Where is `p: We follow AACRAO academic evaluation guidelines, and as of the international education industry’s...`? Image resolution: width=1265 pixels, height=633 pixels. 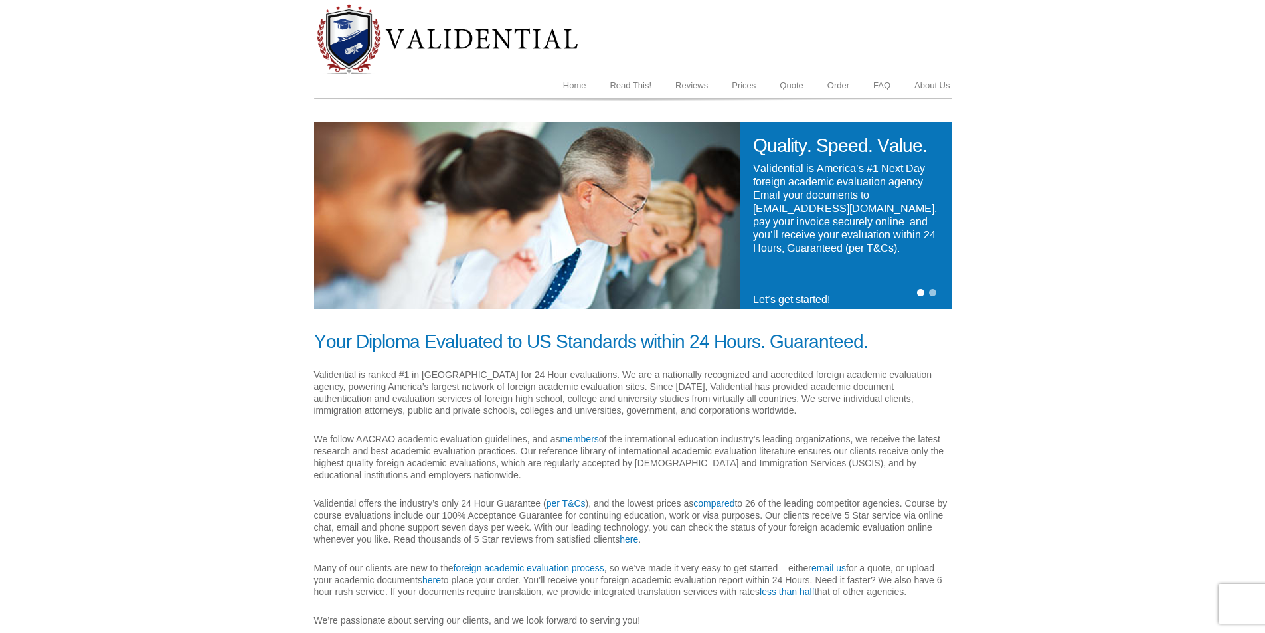
p: We follow AACRAO academic evaluation guidelines, and as of the international education industry’s... is located at coordinates (633, 457).